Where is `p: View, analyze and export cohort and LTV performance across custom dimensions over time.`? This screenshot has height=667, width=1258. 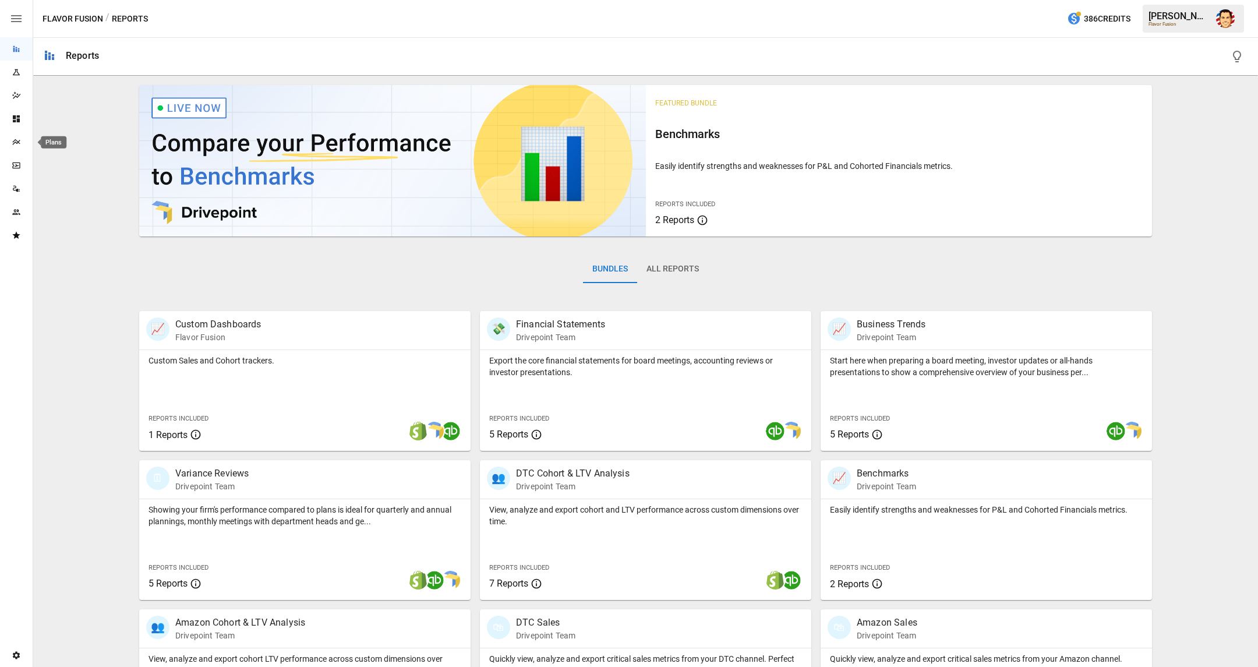
p: View, analyze and export cohort and LTV performance across custom dimensions over time. is located at coordinates (645, 515).